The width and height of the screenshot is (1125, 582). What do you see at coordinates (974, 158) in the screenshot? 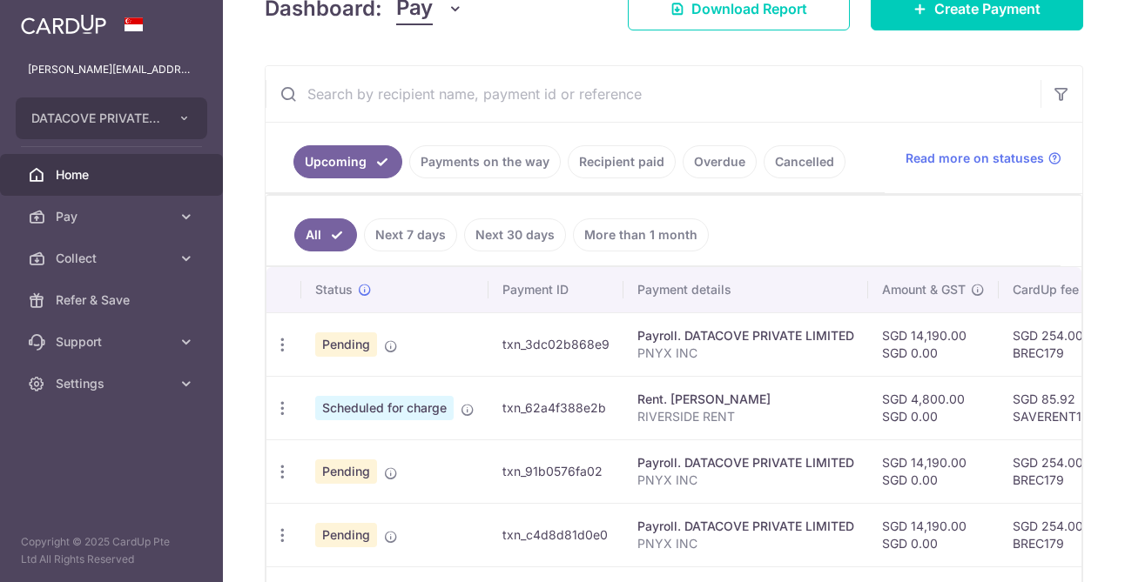
I see `span: Read more on statuses` at bounding box center [974, 158].